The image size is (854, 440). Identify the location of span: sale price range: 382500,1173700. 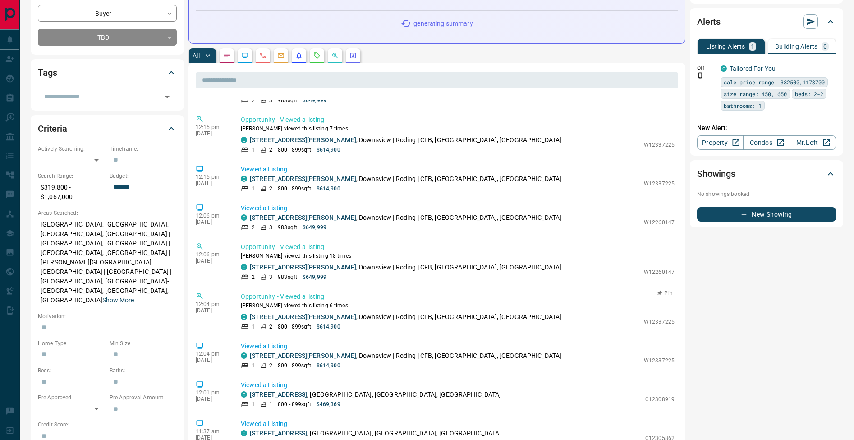
(774, 82).